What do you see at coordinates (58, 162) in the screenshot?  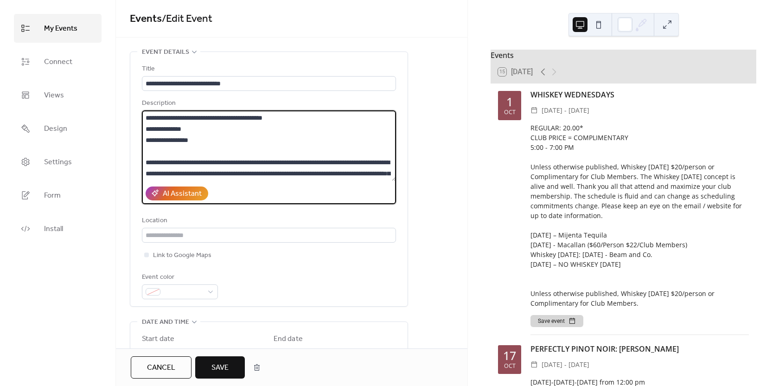 I see `span: Settings` at bounding box center [58, 162].